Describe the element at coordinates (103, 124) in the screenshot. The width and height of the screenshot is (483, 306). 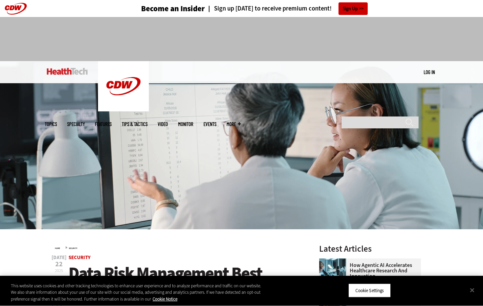
I see `a: Features` at that location.